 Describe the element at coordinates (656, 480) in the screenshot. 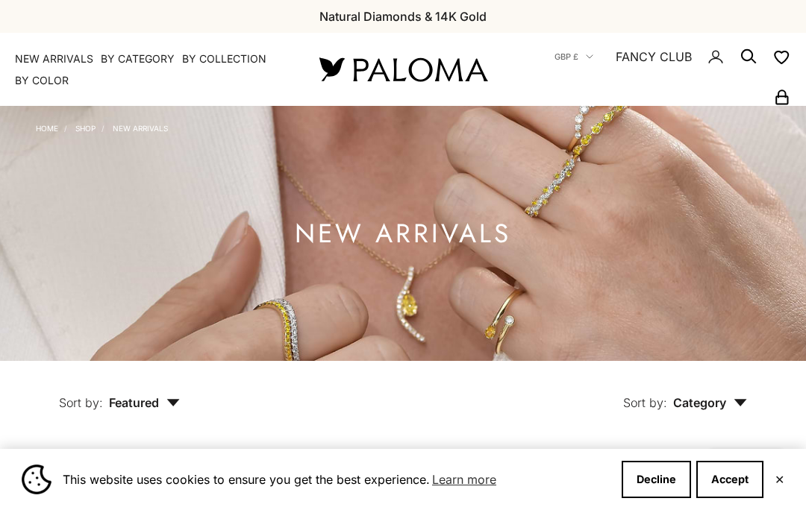

I see `button: Decline` at that location.